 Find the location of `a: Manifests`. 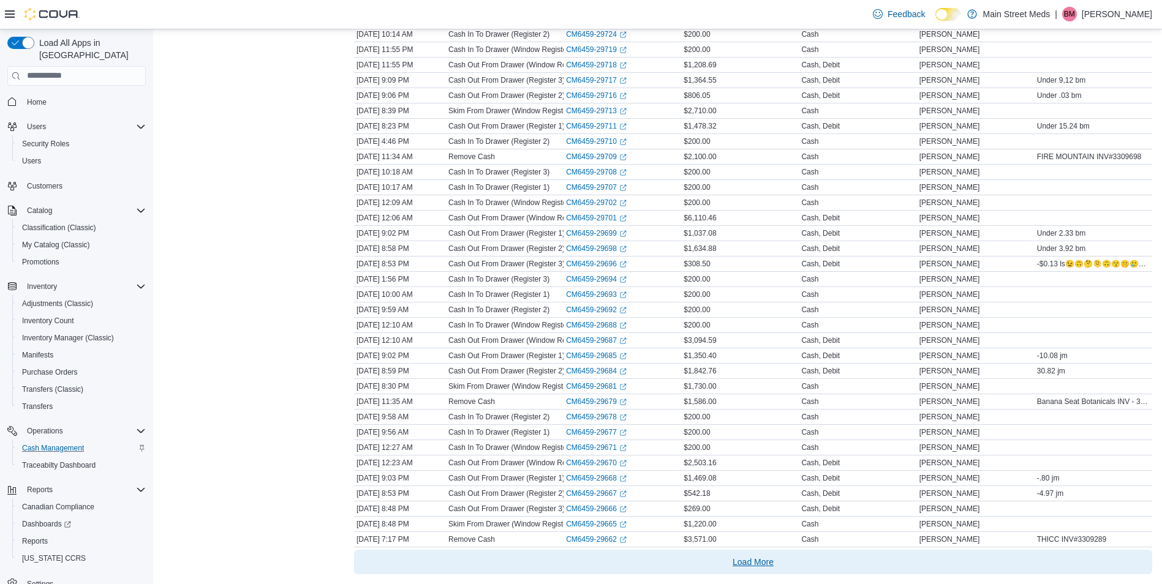

a: Manifests is located at coordinates (37, 355).